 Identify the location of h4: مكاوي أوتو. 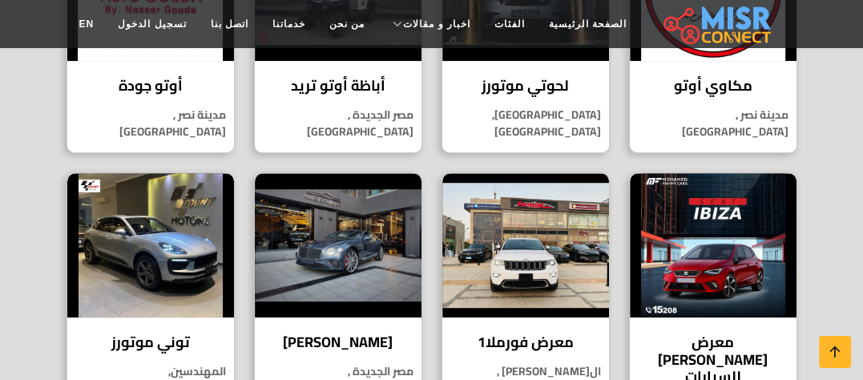
(713, 86).